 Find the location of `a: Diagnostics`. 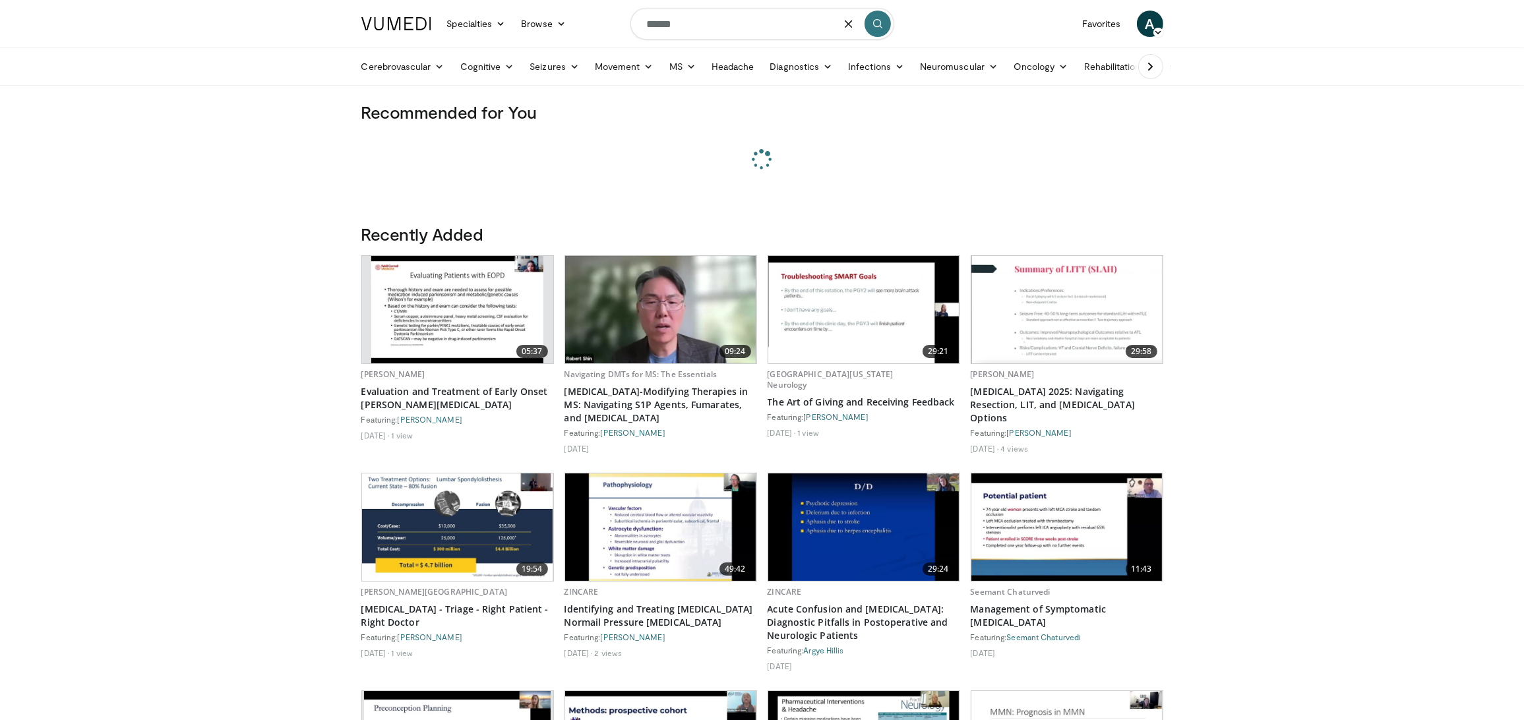

a: Diagnostics is located at coordinates (801, 67).